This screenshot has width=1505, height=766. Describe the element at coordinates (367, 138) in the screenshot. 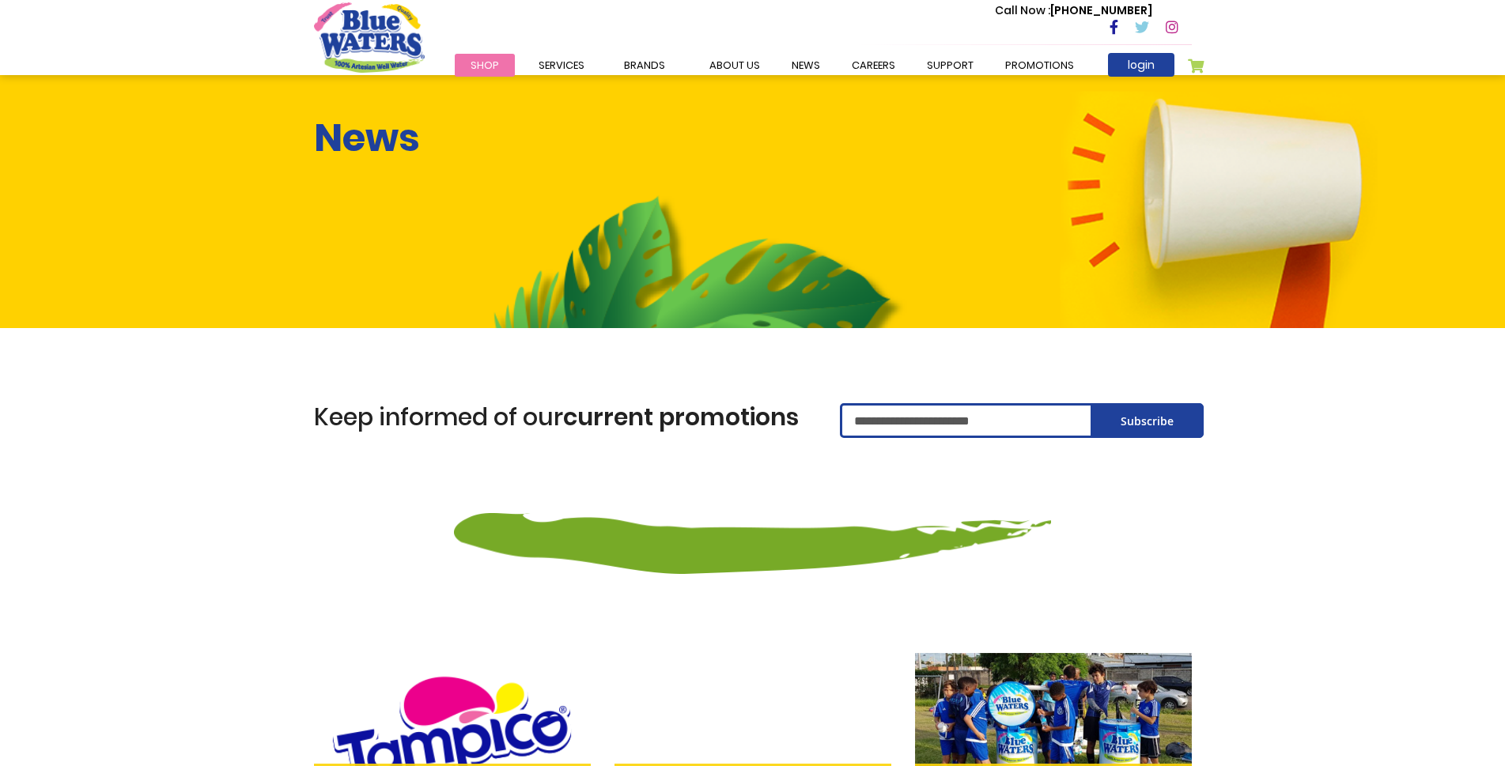

I see `h1: News` at that location.